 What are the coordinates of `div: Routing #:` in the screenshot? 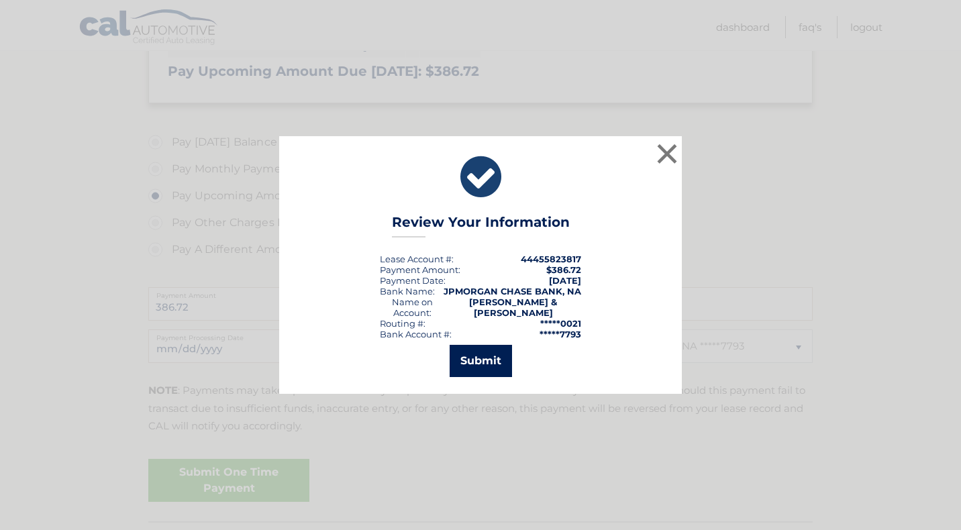 It's located at (403, 324).